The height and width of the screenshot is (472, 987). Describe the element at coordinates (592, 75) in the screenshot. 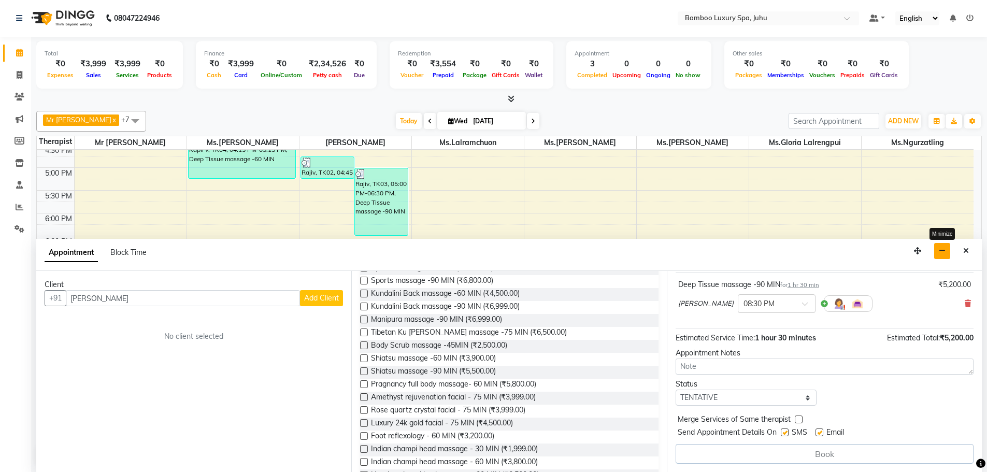

I see `span: Completed` at that location.